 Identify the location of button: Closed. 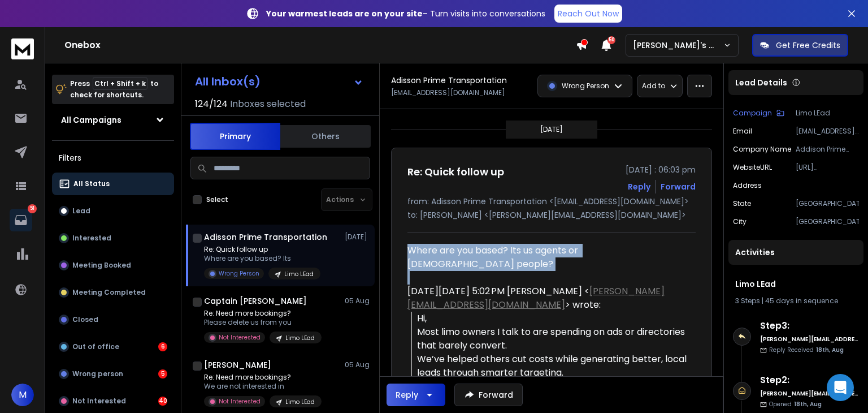
(113, 319).